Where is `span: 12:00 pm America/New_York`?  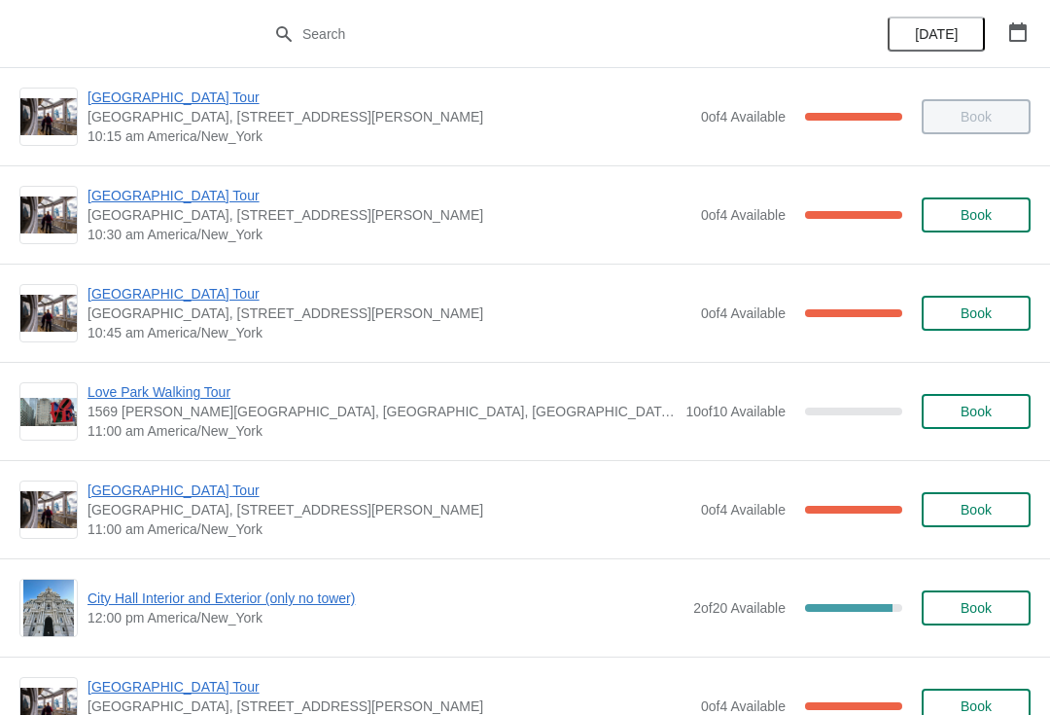 span: 12:00 pm America/New_York is located at coordinates (385, 617).